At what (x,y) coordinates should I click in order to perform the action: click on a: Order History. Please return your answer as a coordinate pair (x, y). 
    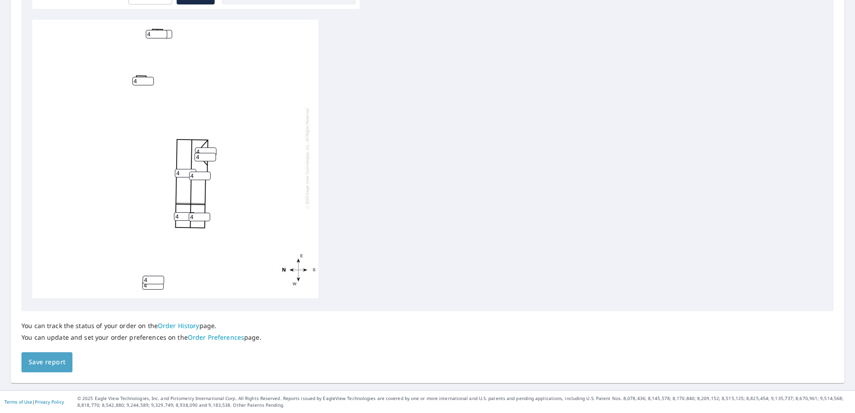
    Looking at the image, I should click on (178, 326).